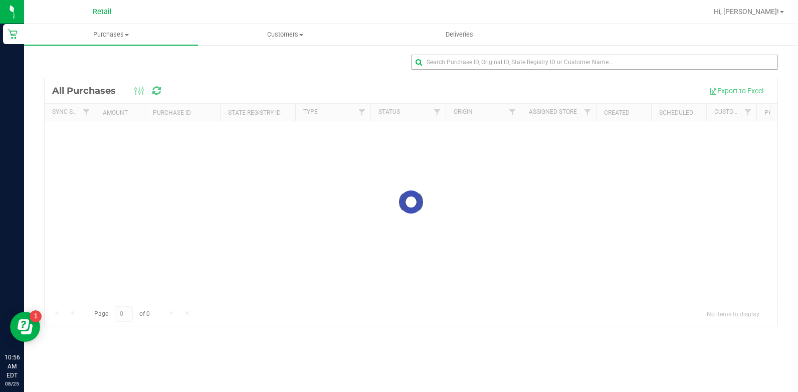 This screenshot has height=392, width=798. What do you see at coordinates (111, 35) in the screenshot?
I see `span: Purchases` at bounding box center [111, 35].